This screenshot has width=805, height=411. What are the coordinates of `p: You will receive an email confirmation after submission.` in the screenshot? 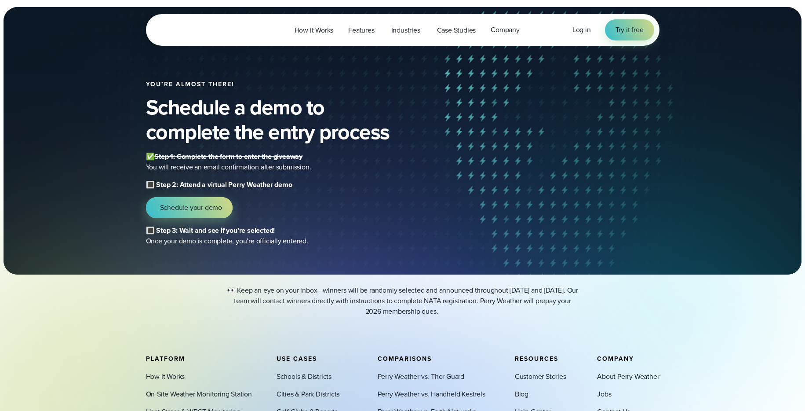 It's located at (322, 162).